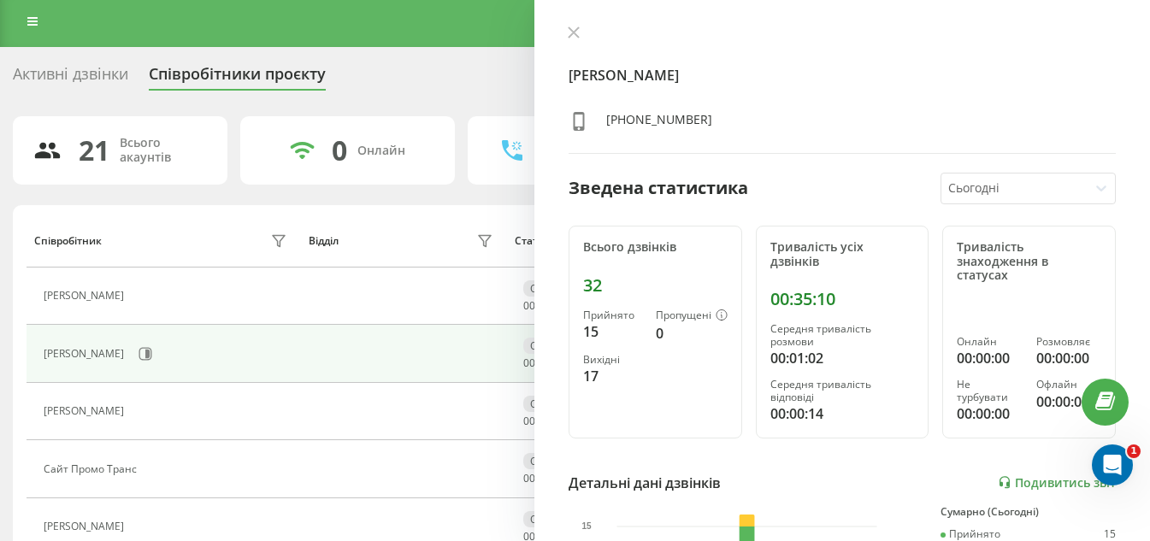 The height and width of the screenshot is (541, 1150). What do you see at coordinates (68, 241) in the screenshot?
I see `div: Співробітник` at bounding box center [68, 241].